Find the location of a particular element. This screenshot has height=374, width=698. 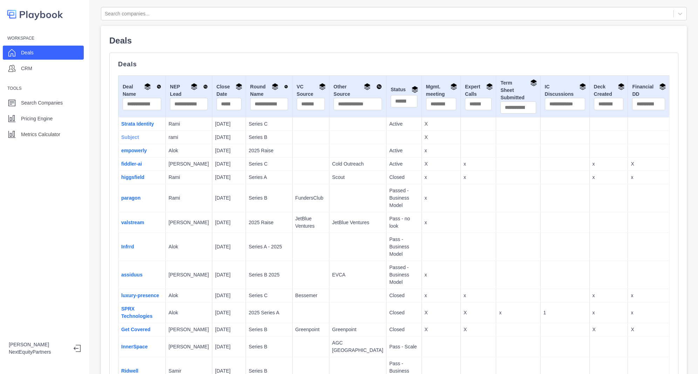

p: Active is located at coordinates (404, 164).